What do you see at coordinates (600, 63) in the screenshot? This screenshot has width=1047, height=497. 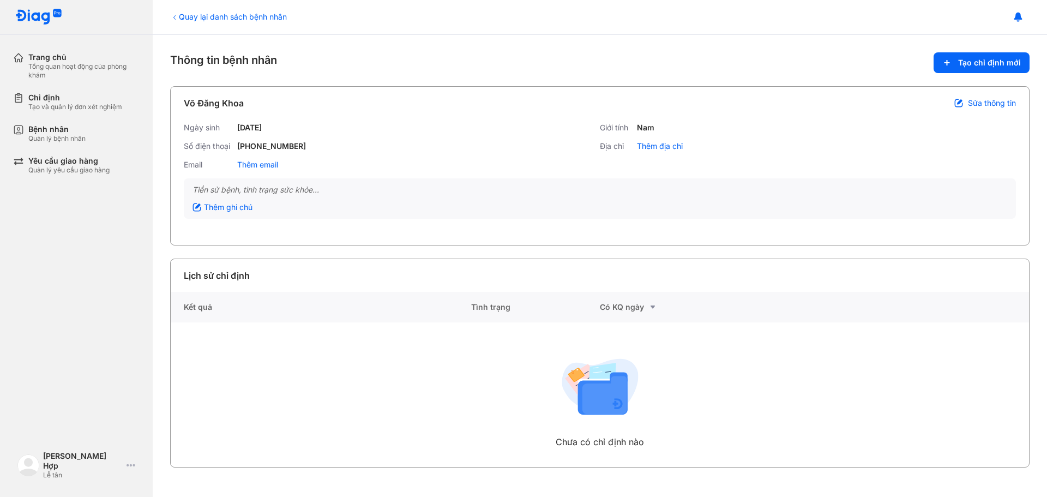 I see `div: Thông tin bệnh nhân` at bounding box center [600, 63].